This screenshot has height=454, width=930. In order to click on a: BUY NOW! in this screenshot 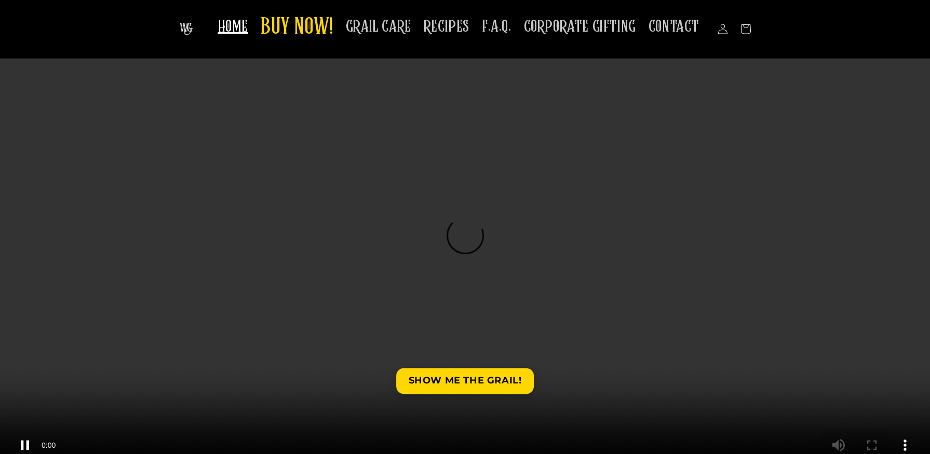, I will do `click(297, 28)`.